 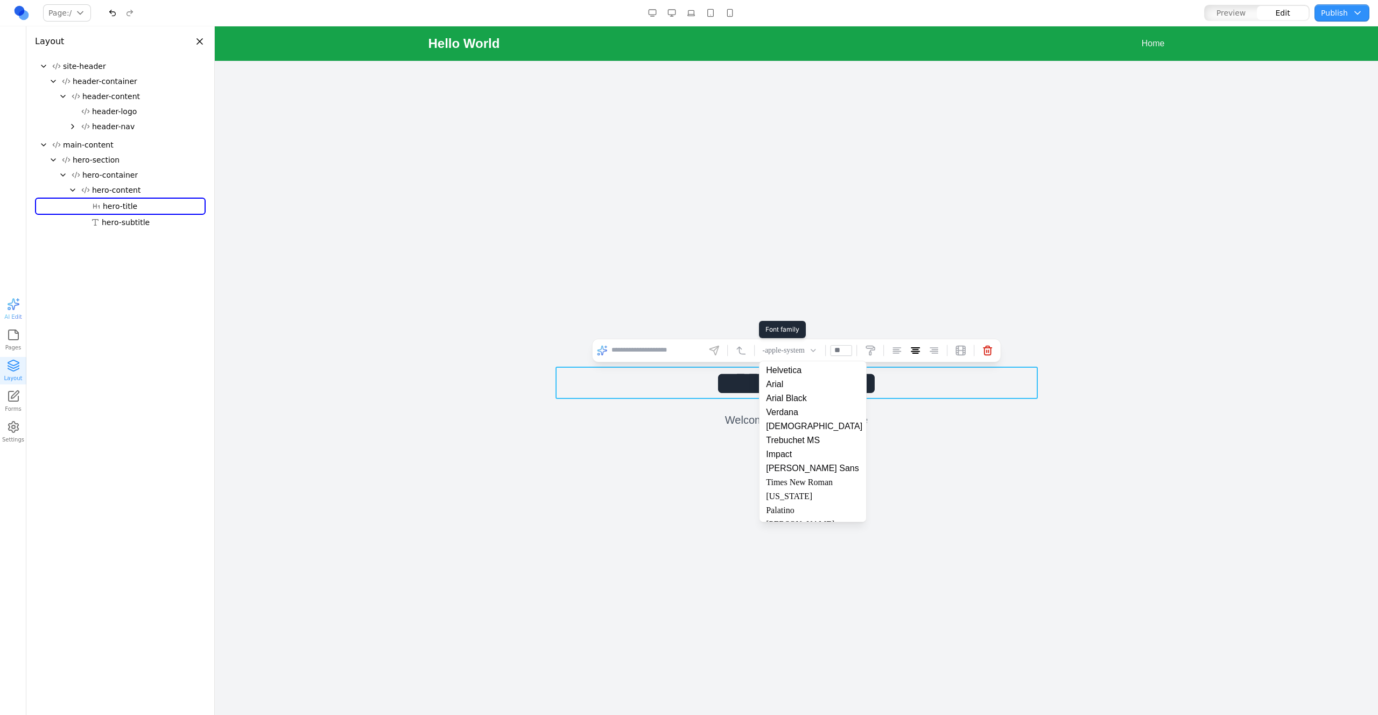 I want to click on button: Publish, so click(x=1342, y=13).